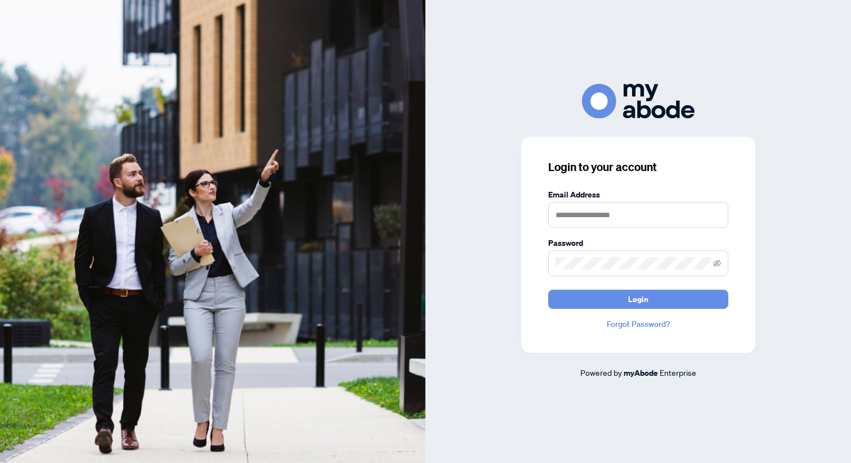 This screenshot has width=851, height=463. I want to click on label: Password, so click(638, 243).